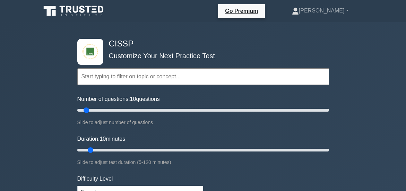  Describe the element at coordinates (203, 77) in the screenshot. I see `input: Start typing to filter on topic or concept...` at that location.